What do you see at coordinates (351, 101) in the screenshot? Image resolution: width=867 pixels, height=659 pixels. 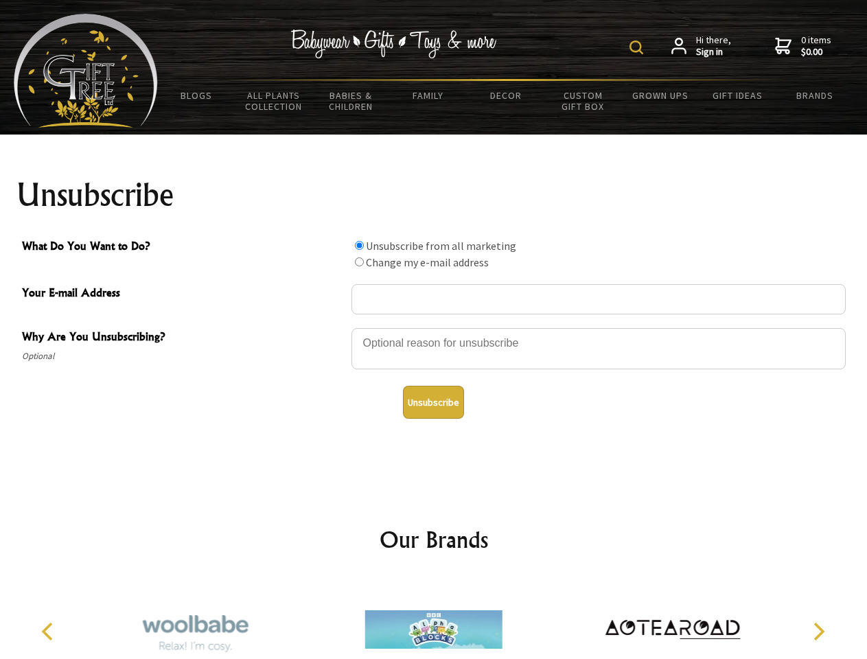 I see `a: Babies & Children` at bounding box center [351, 101].